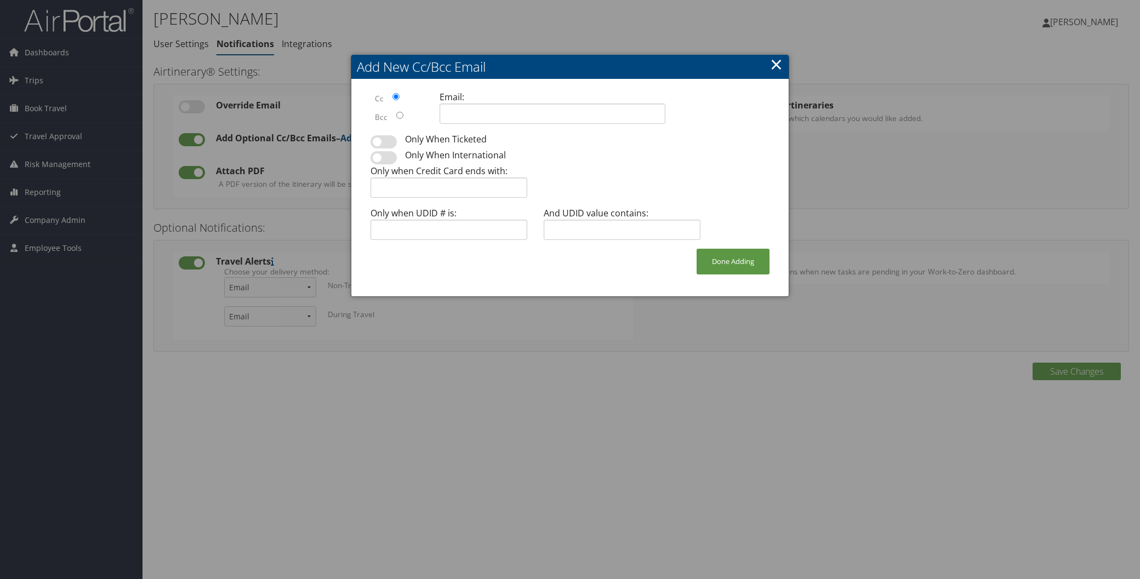 The width and height of the screenshot is (1140, 579). Describe the element at coordinates (733, 261) in the screenshot. I see `button: Done Adding` at that location.